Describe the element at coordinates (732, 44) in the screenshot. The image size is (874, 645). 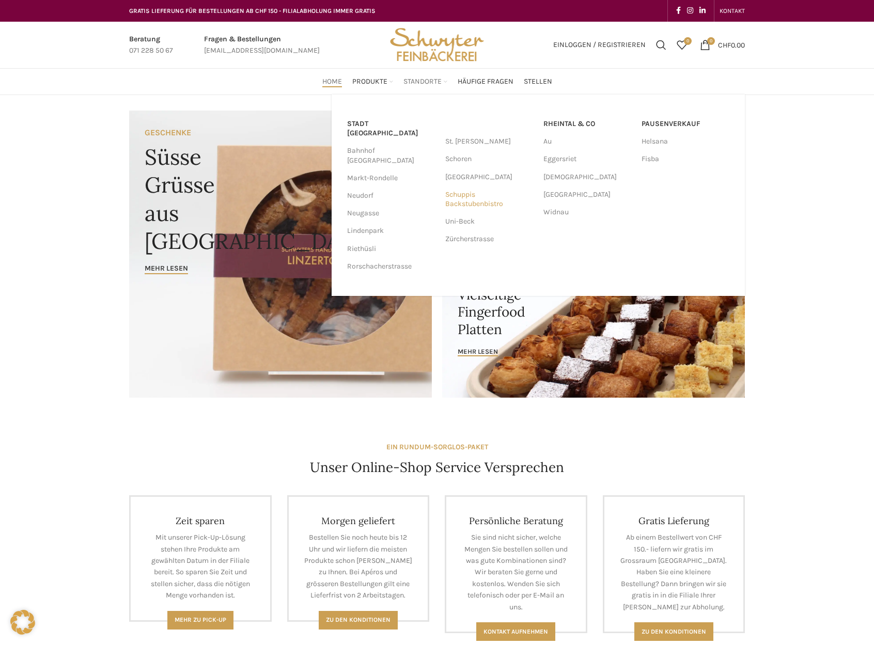
I see `bdi: 0.00` at that location.